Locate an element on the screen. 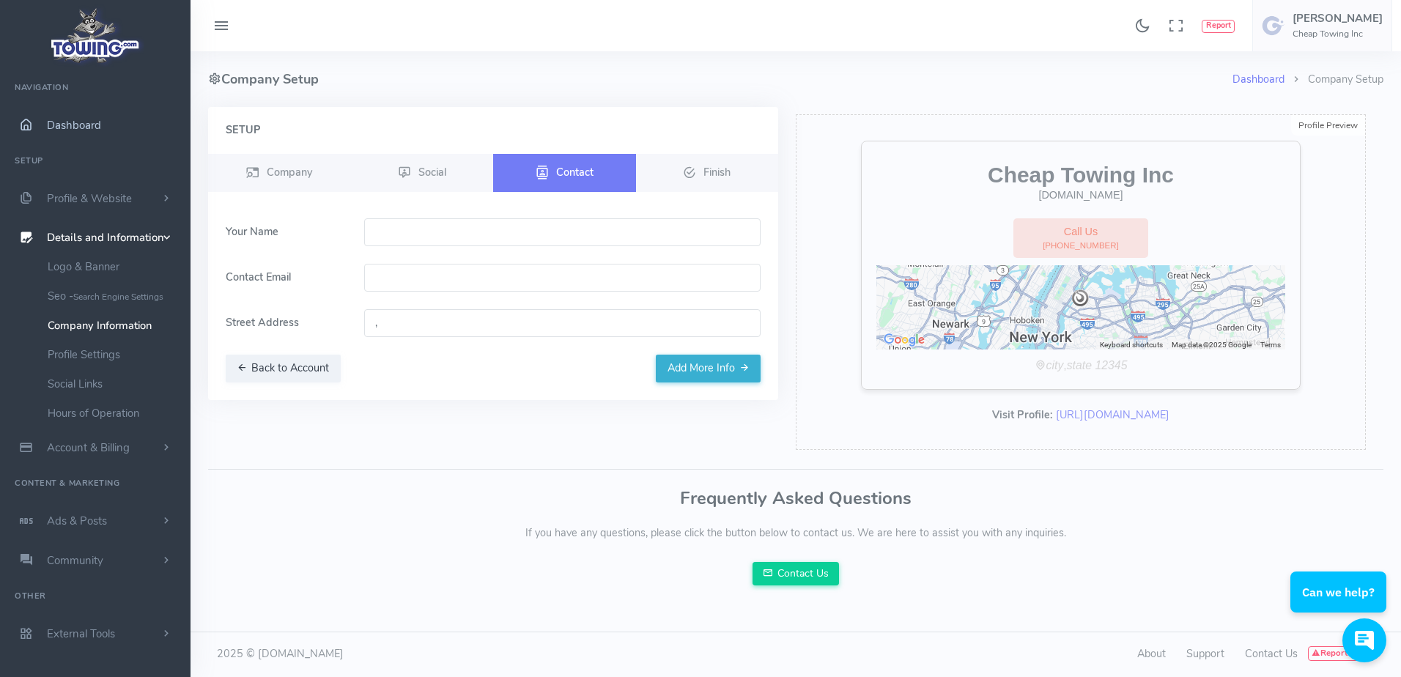  p: If you have any questions, please click the button below to contact us. We are here to assist you... is located at coordinates (796, 534).